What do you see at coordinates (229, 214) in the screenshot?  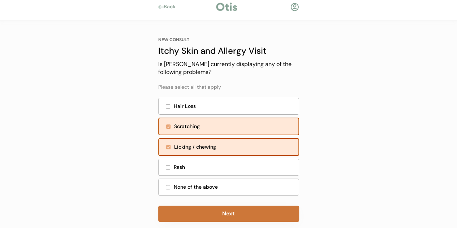 I see `button: Next` at bounding box center [229, 214].